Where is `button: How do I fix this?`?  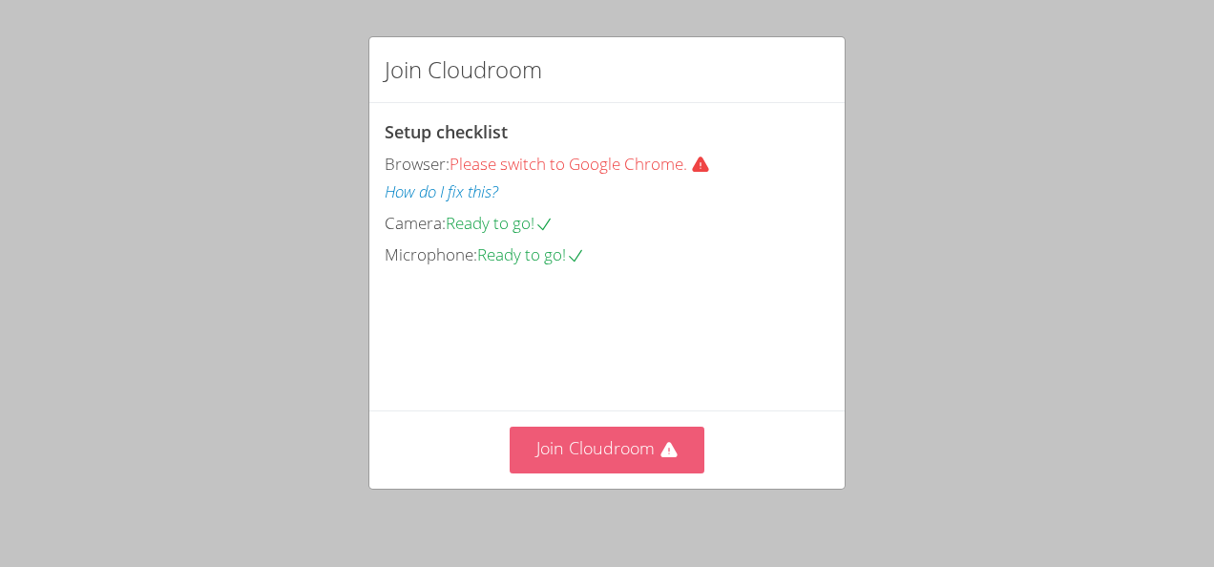
button: How do I fix this? is located at coordinates (441, 192).